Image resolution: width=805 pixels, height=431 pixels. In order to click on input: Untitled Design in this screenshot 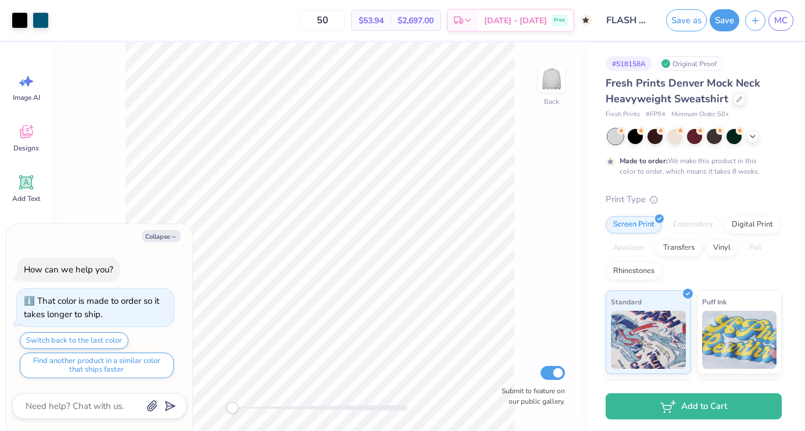, I will do `click(626, 20)`.